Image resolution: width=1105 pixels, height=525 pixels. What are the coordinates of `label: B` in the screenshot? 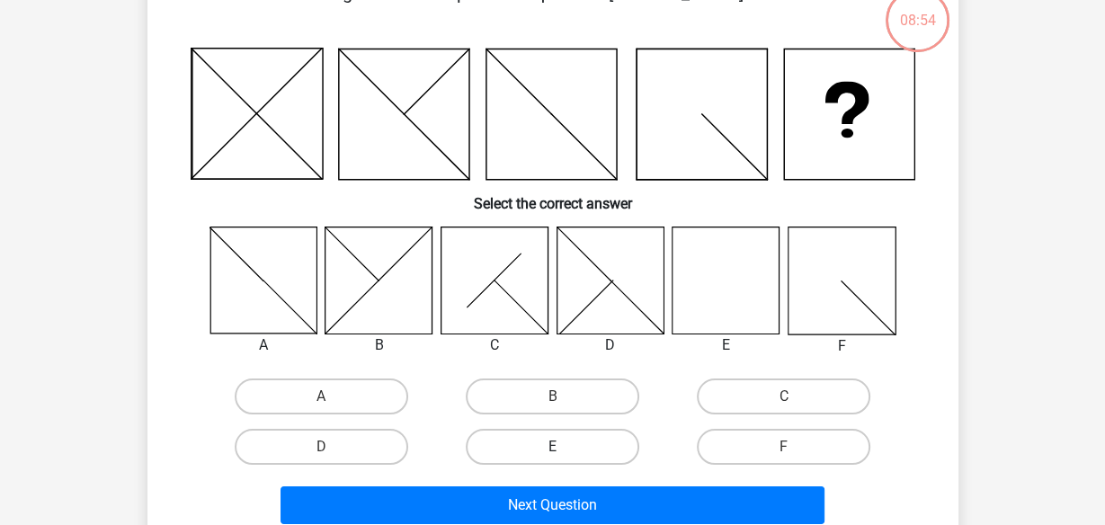 It's located at (552, 397).